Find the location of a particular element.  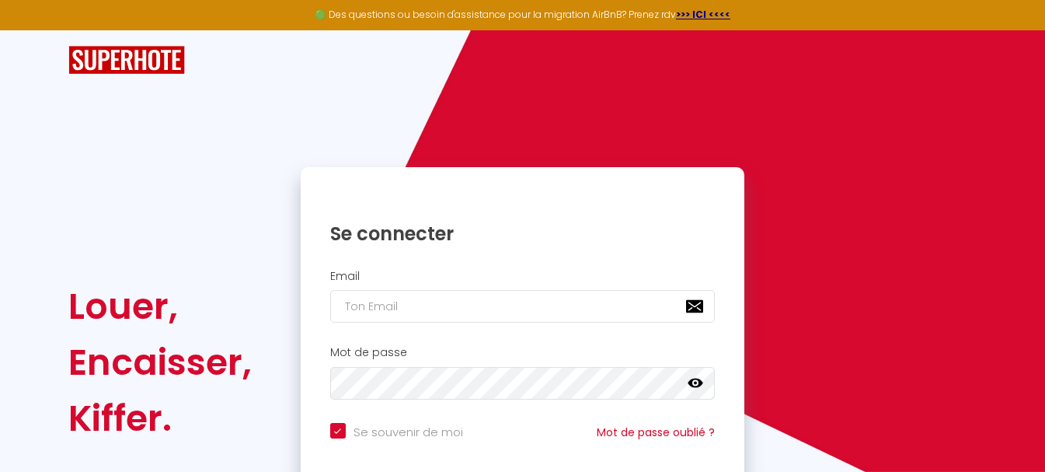

a: >>> ICI <<<< is located at coordinates (703, 14).